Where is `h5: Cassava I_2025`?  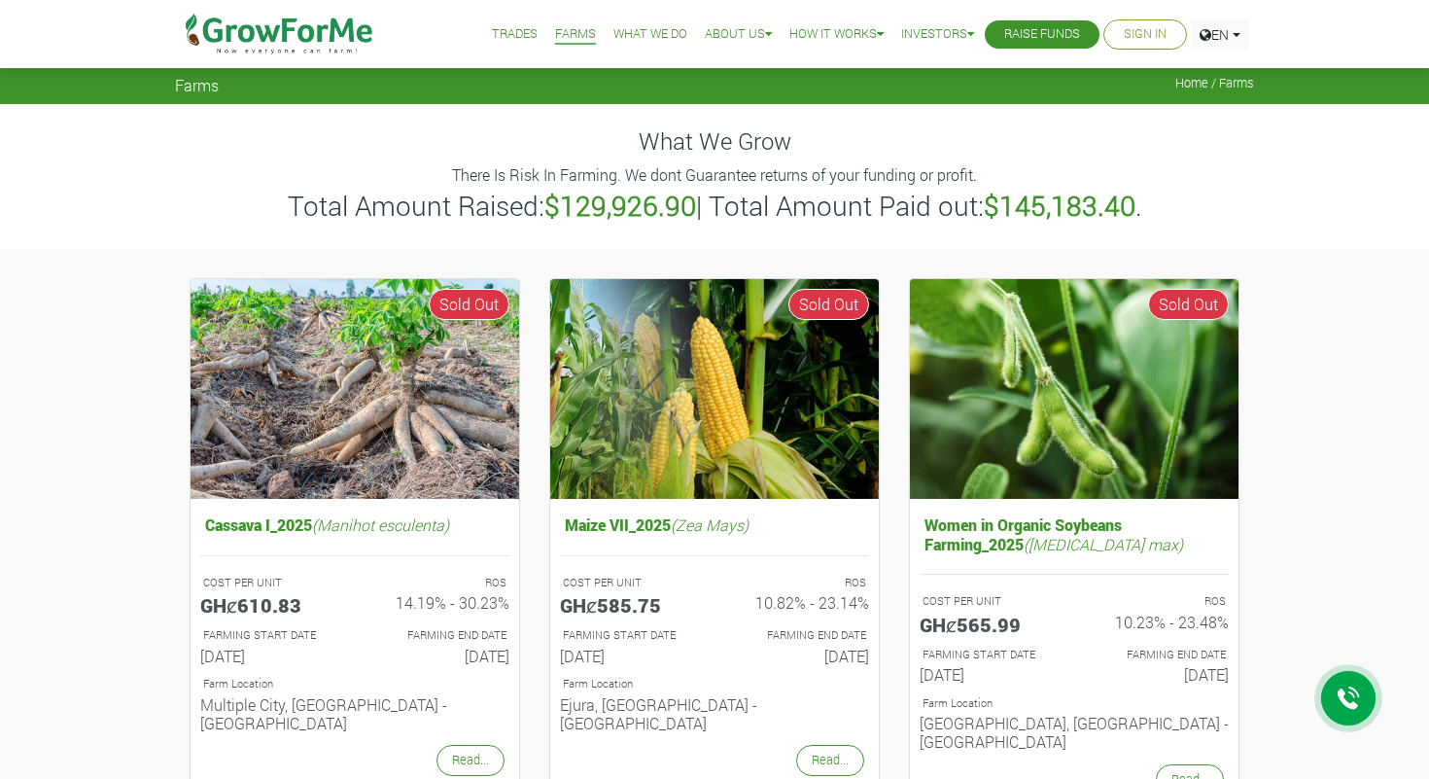 h5: Cassava I_2025 is located at coordinates (355, 524).